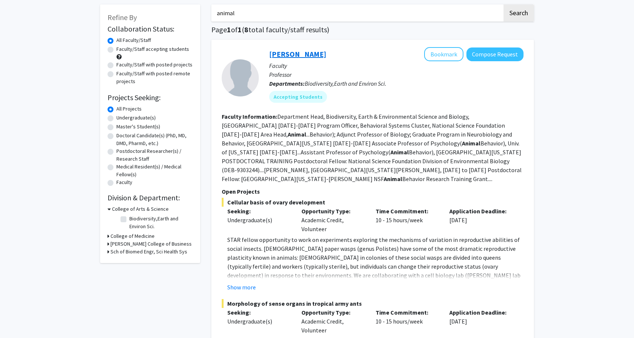  What do you see at coordinates (150, 29) in the screenshot?
I see `h2: Collaboration Status:` at bounding box center [150, 29].